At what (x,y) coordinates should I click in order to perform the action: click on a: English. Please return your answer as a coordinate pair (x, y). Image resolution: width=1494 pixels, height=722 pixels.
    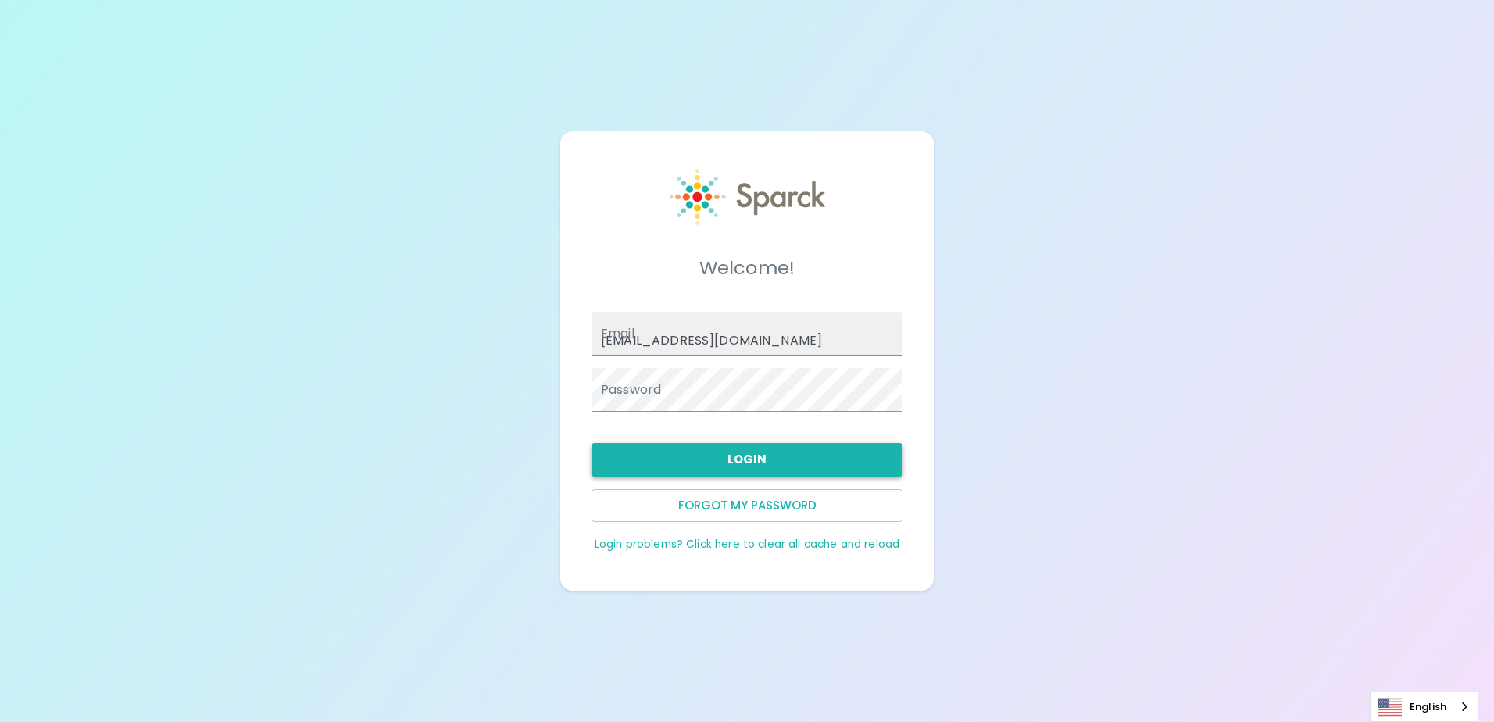
    Looking at the image, I should click on (1424, 707).